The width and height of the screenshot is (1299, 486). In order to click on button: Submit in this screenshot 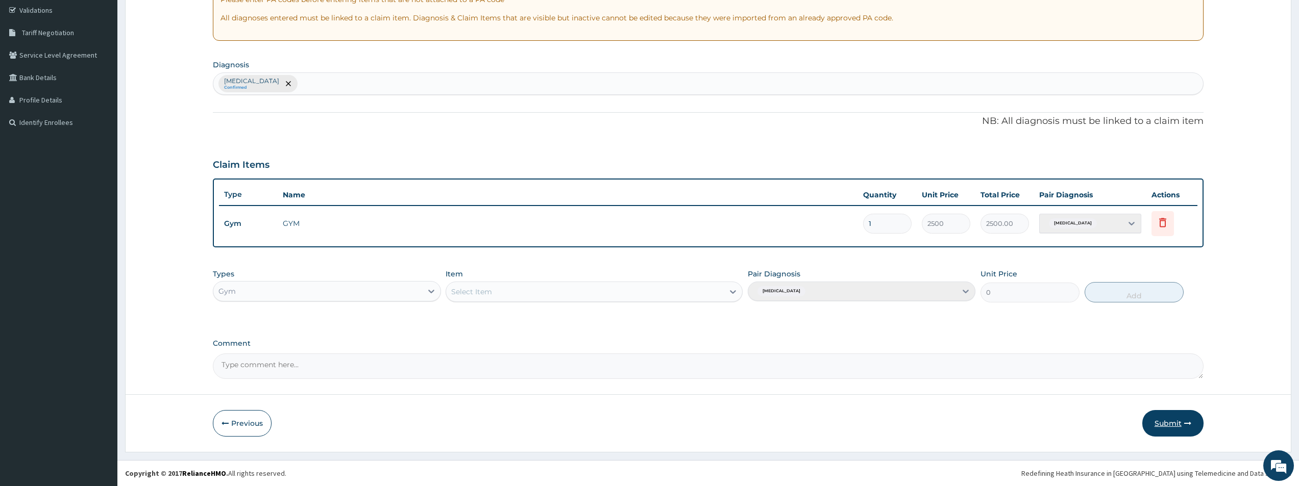, I will do `click(1173, 424)`.